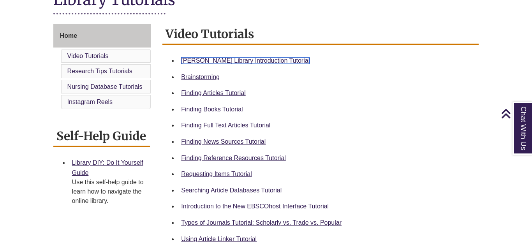 The width and height of the screenshot is (532, 252). I want to click on a: Instagram Reels, so click(90, 102).